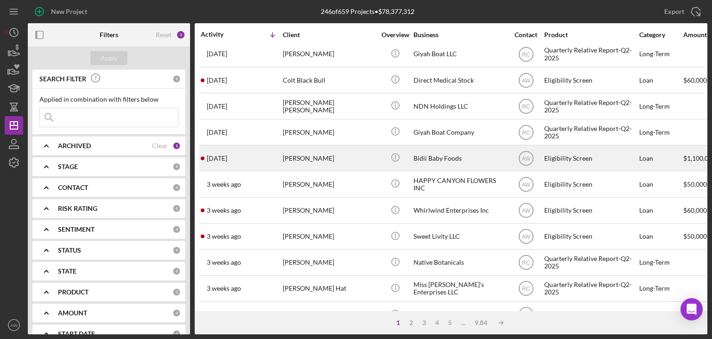 Image resolution: width=712 pixels, height=339 pixels. What do you see at coordinates (74, 146) in the screenshot?
I see `b: ARCHIVED` at bounding box center [74, 146].